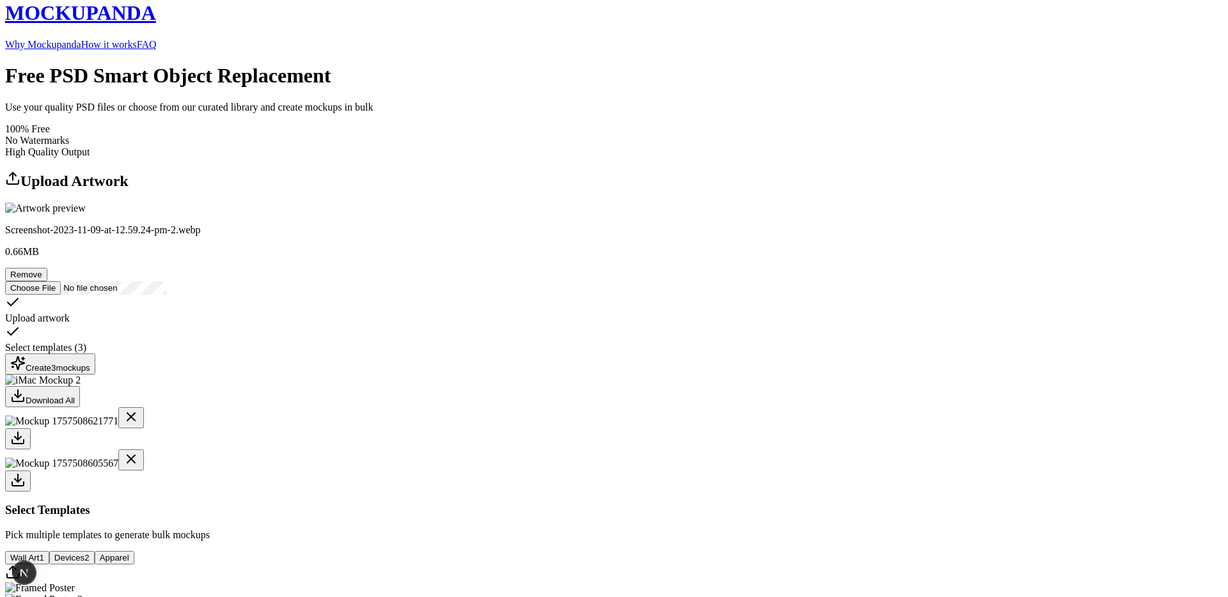 The image size is (1228, 597). Describe the element at coordinates (50, 364) in the screenshot. I see `div: Create 3 mockups` at that location.